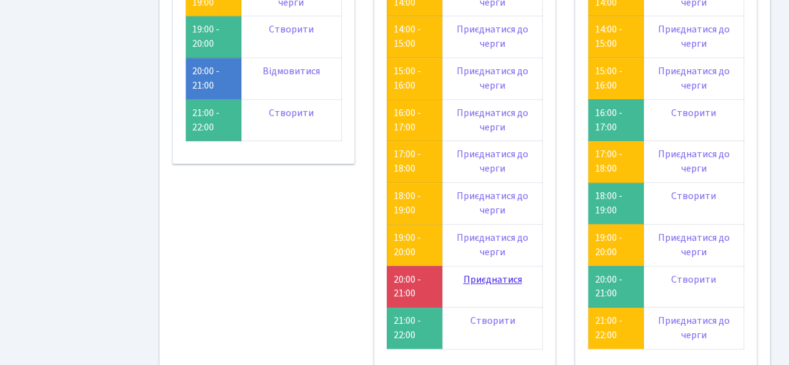 The image size is (789, 365). Describe the element at coordinates (615, 120) in the screenshot. I see `td: 16:00 - 17:00` at that location.